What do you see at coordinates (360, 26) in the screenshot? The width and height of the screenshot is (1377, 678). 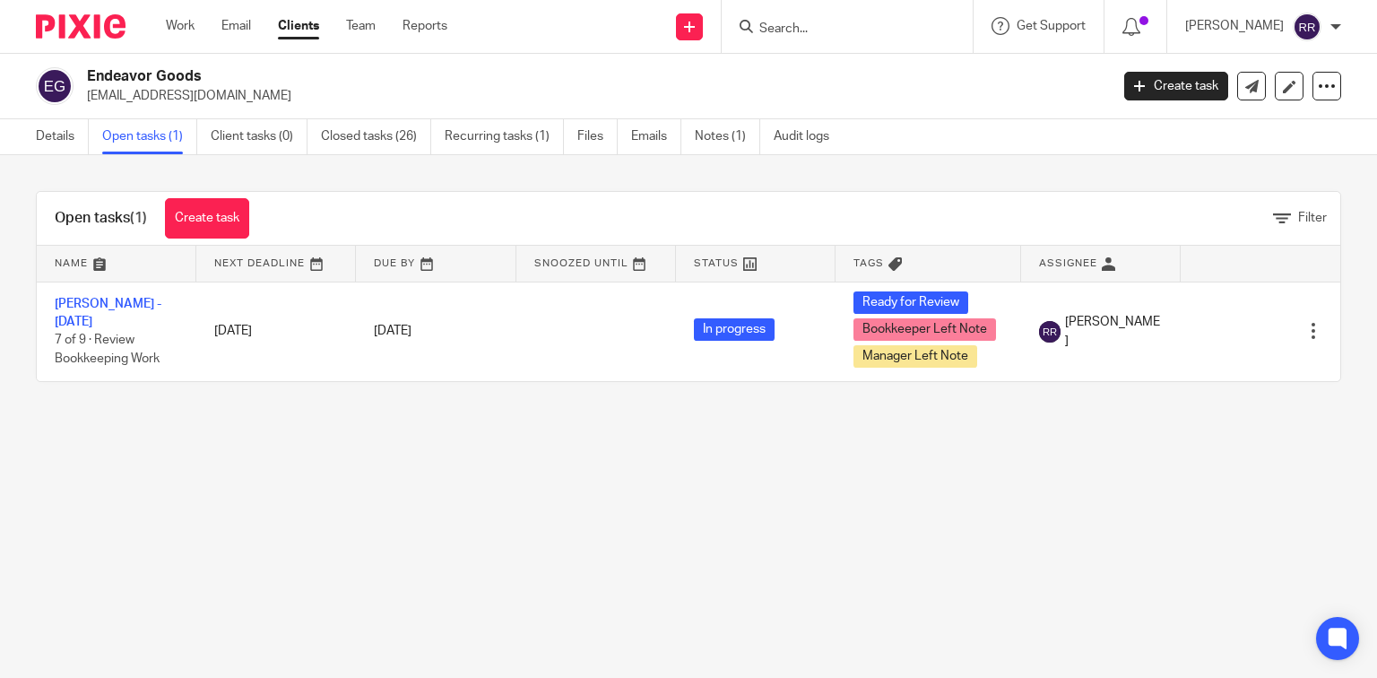 I see `a: Team` at bounding box center [360, 26].